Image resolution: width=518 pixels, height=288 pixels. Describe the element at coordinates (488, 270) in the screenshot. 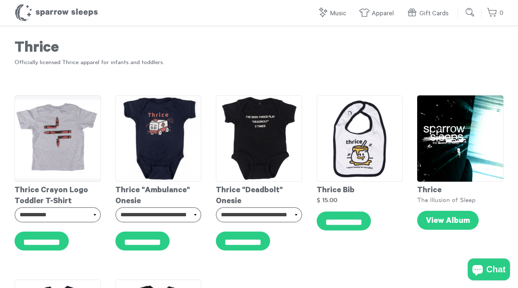

I see `inbox-online-store-chat: Shopify online store chat` at that location.